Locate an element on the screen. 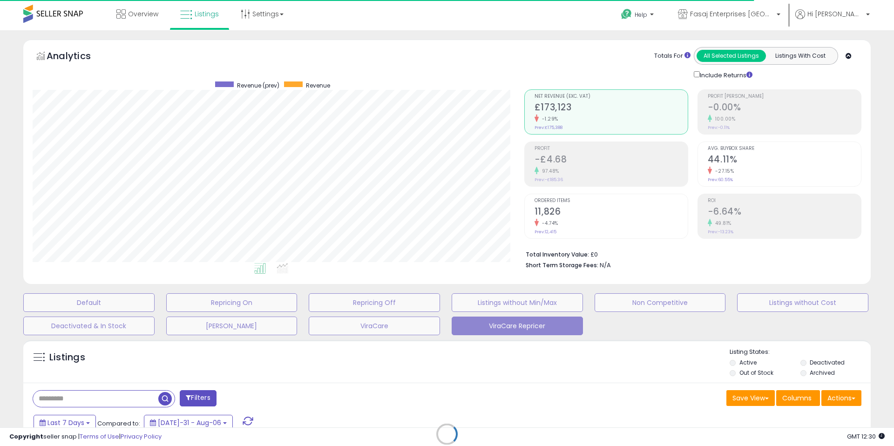 The width and height of the screenshot is (894, 446). small: Prev: -£185.36 is located at coordinates (549, 180).